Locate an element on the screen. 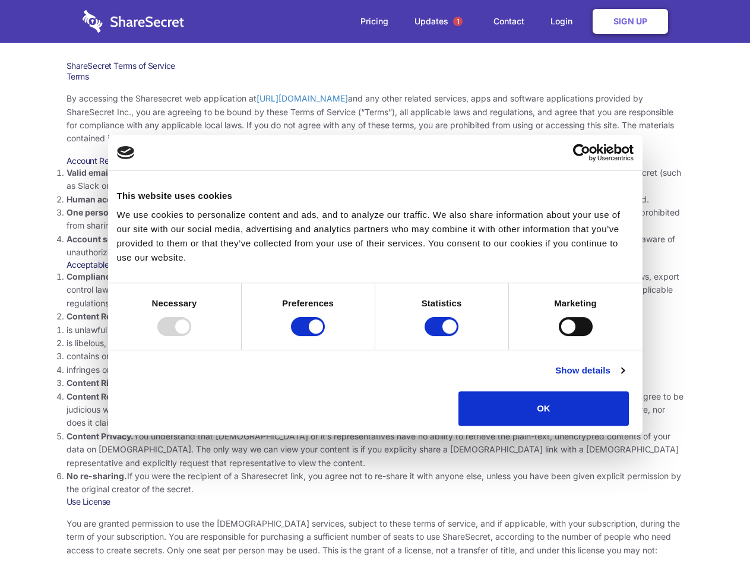 The image size is (750, 570). li: is libelous, defamatory, or fraudulent is located at coordinates (375, 343).